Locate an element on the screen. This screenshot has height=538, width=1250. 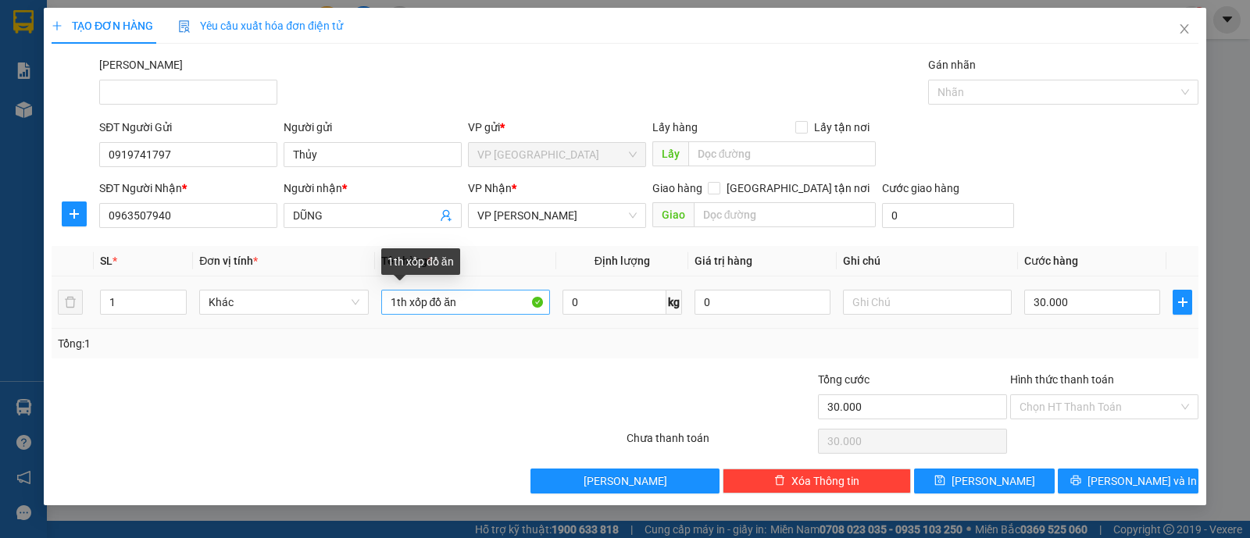
span: kg is located at coordinates (674, 302).